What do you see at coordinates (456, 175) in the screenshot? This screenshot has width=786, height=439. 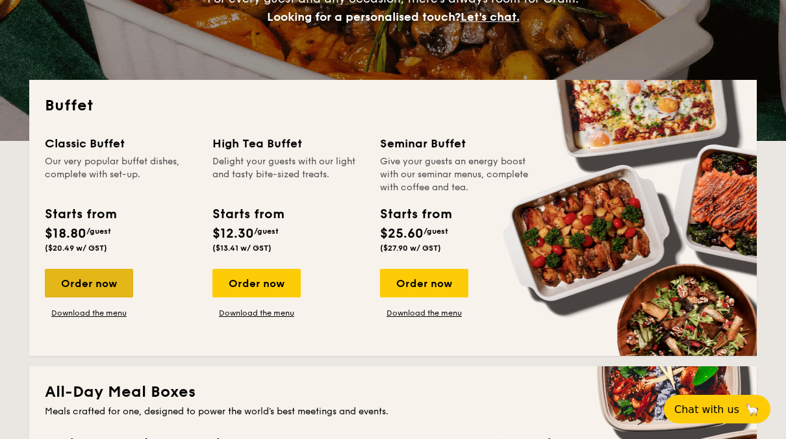 I see `div: Give your guests an energy boost with our seminar menus, complete with coffee and tea.` at bounding box center [456, 175].